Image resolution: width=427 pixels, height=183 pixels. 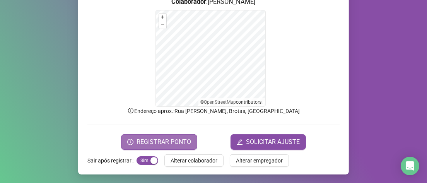 What do you see at coordinates (112, 161) in the screenshot?
I see `label: Sair após registrar` at bounding box center [112, 161].